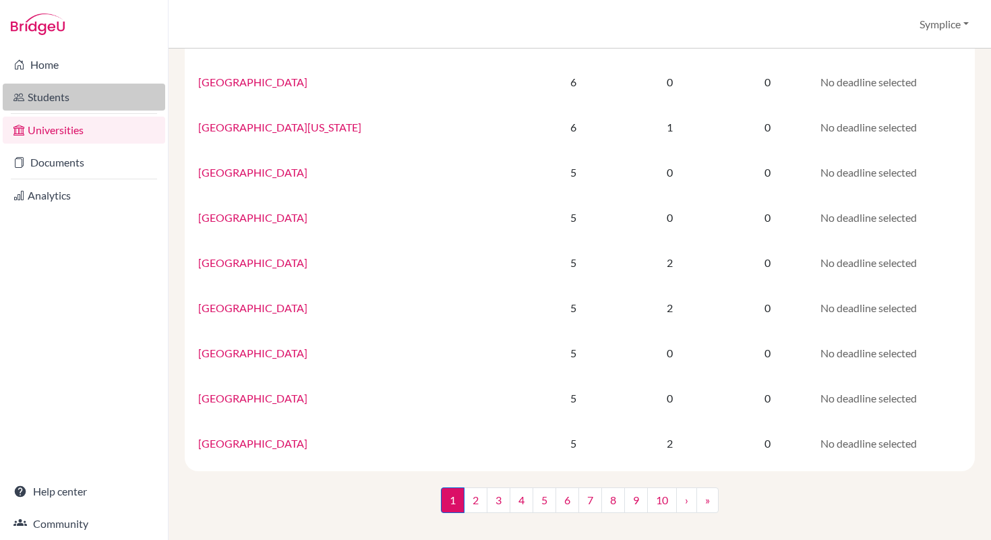  Describe the element at coordinates (943, 24) in the screenshot. I see `button: Symplice` at that location.